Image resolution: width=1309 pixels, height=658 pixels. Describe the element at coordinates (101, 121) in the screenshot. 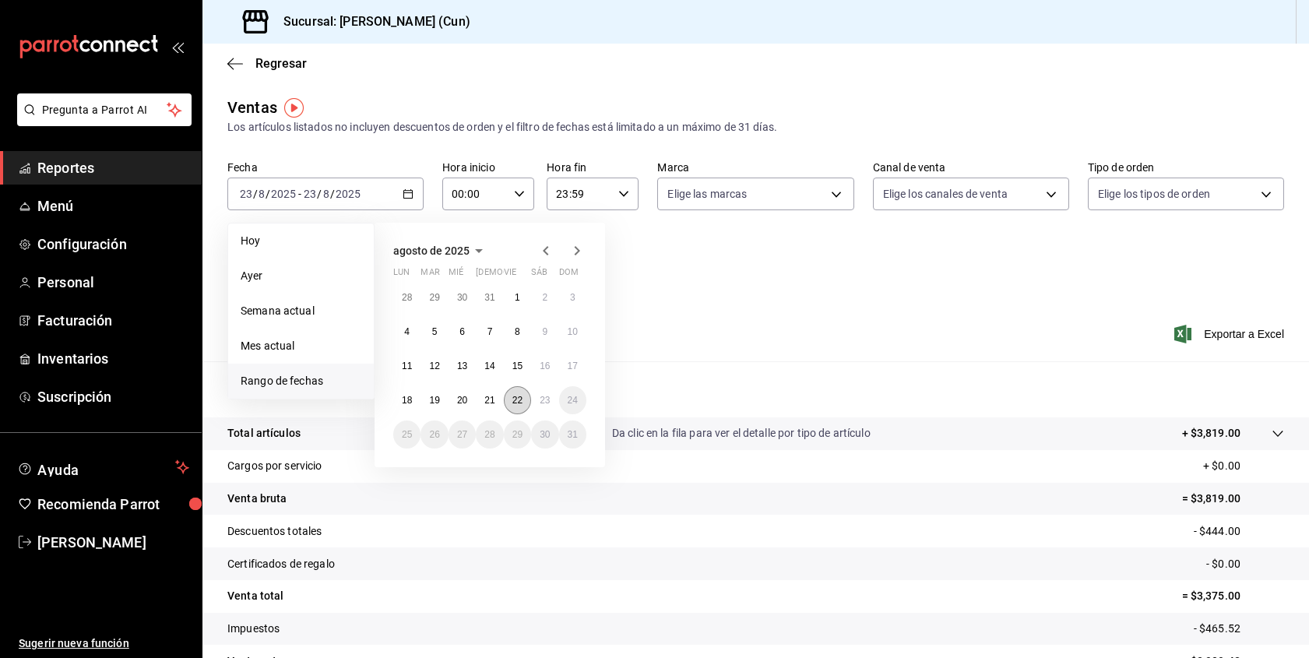

I see `a: Pregunta a Parrot AI` at that location.